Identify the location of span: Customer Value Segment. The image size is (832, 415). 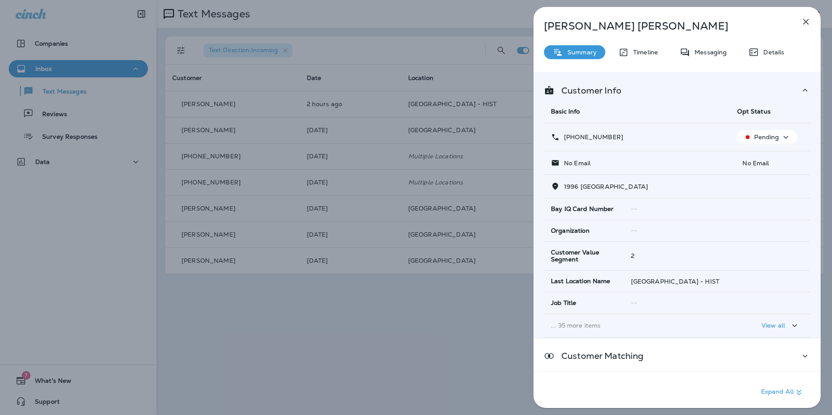
(584, 256).